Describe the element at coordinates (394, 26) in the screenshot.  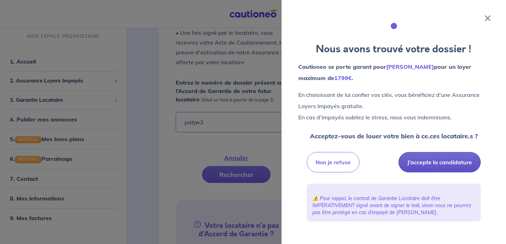
I see `img: illu_folder.svg` at that location.